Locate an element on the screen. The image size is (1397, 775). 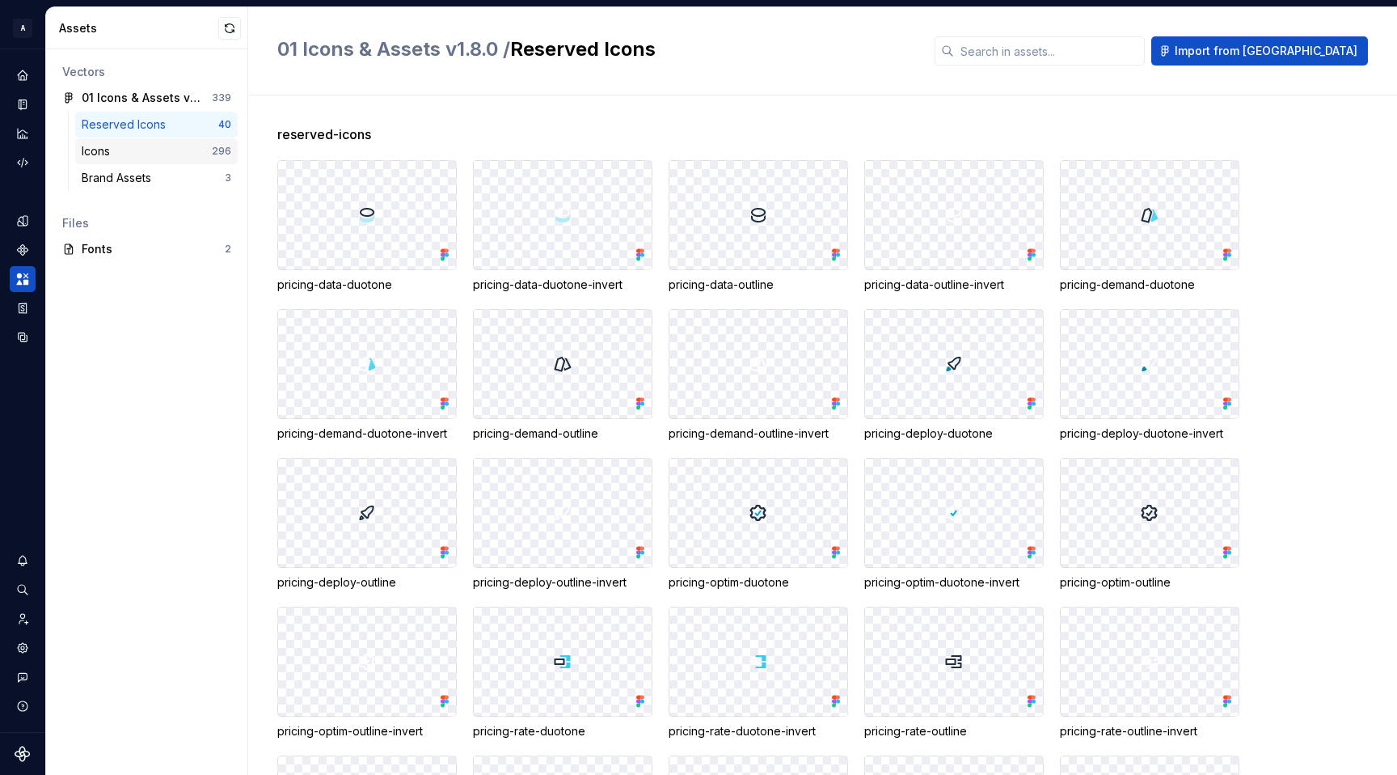
a: Components is located at coordinates (23, 250).